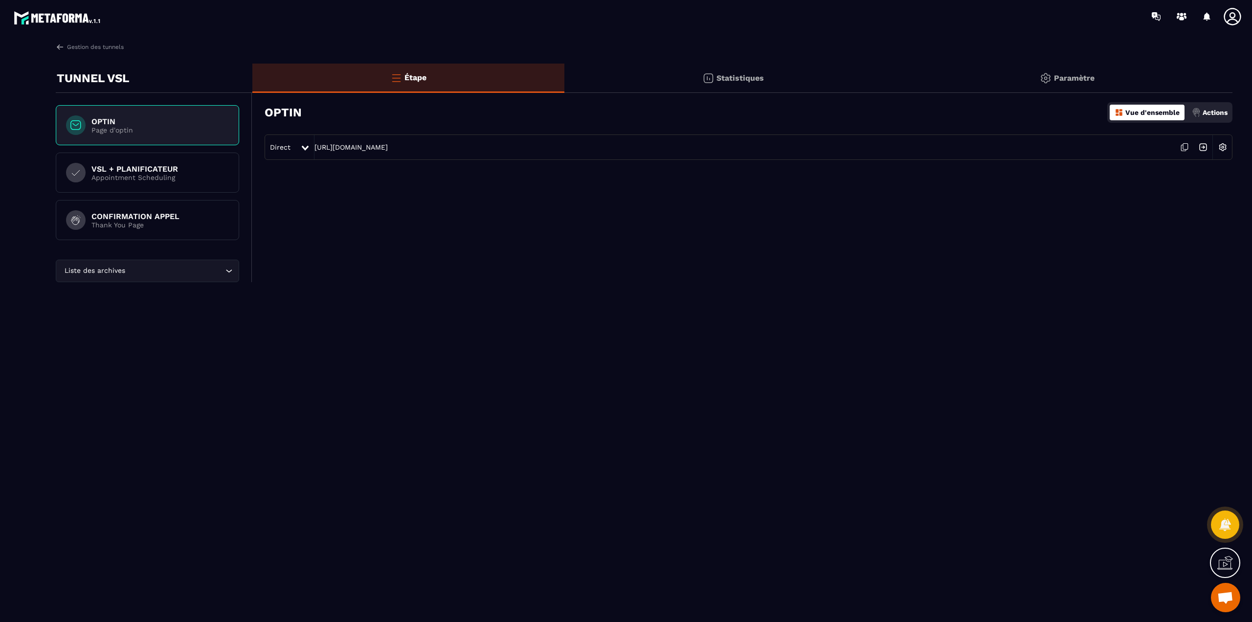 This screenshot has width=1252, height=622. Describe the element at coordinates (740, 78) in the screenshot. I see `p: Statistiques` at that location.